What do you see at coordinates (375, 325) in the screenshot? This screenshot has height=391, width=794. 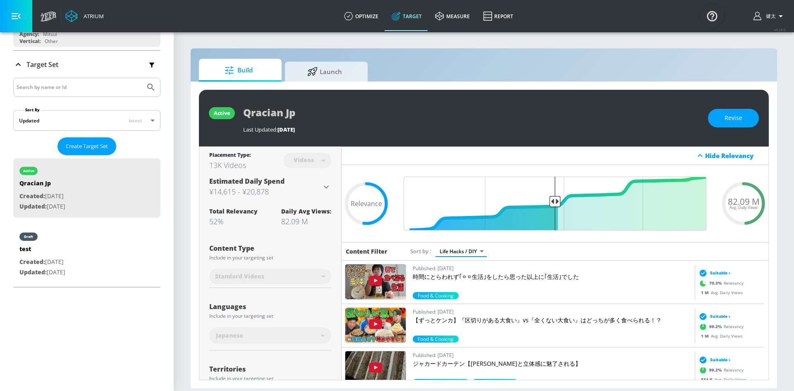 I see `img: SWG-RF1RIVo` at bounding box center [375, 325].